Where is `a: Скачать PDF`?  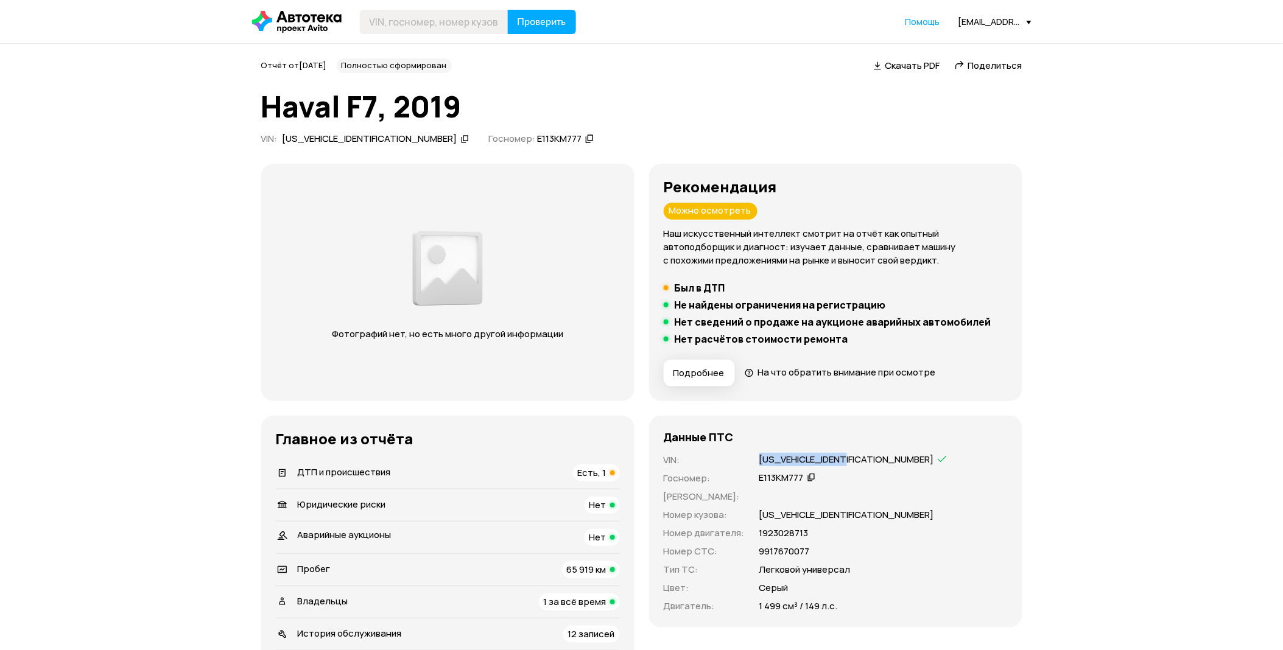 a: Скачать PDF is located at coordinates (906, 65).